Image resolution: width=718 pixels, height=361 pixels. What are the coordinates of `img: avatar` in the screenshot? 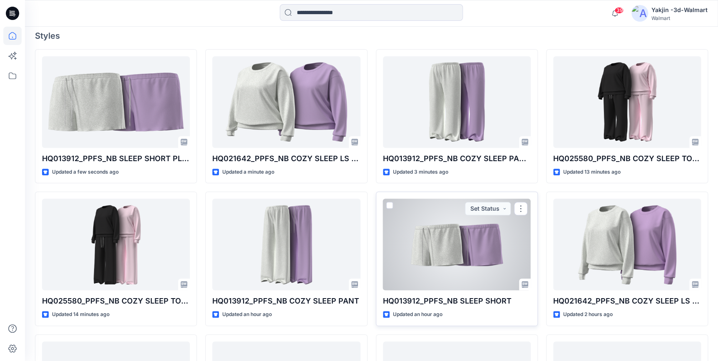 It's located at (640, 13).